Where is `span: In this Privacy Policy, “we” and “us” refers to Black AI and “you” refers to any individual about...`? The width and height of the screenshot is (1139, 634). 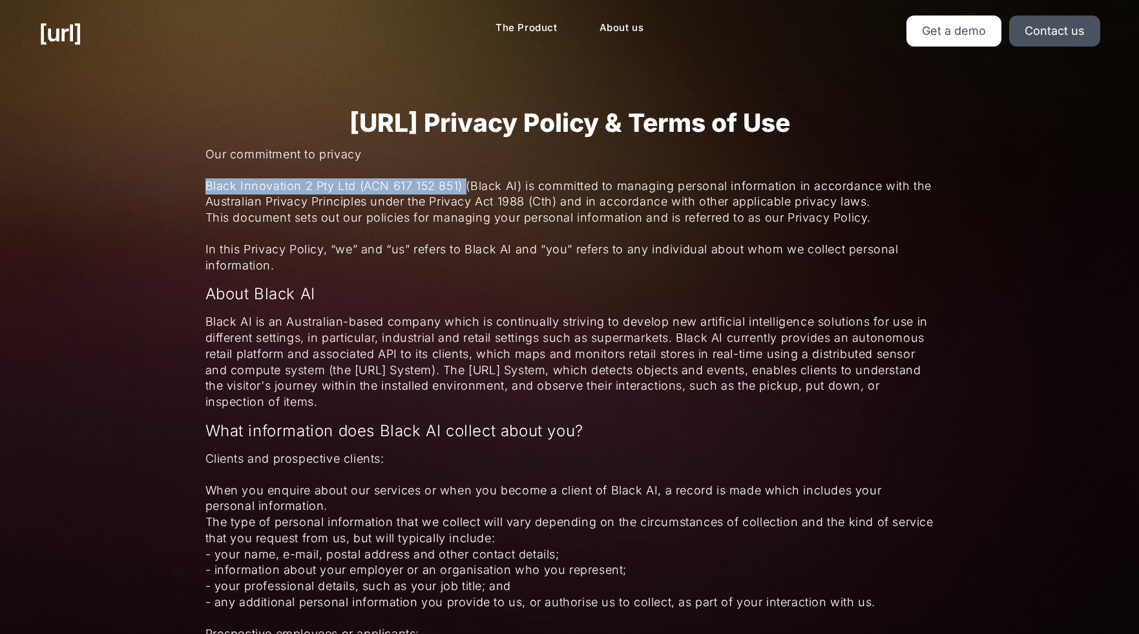 span: In this Privacy Policy, “we” and “us” refers to Black AI and “you” refers to any individual about... is located at coordinates (570, 258).